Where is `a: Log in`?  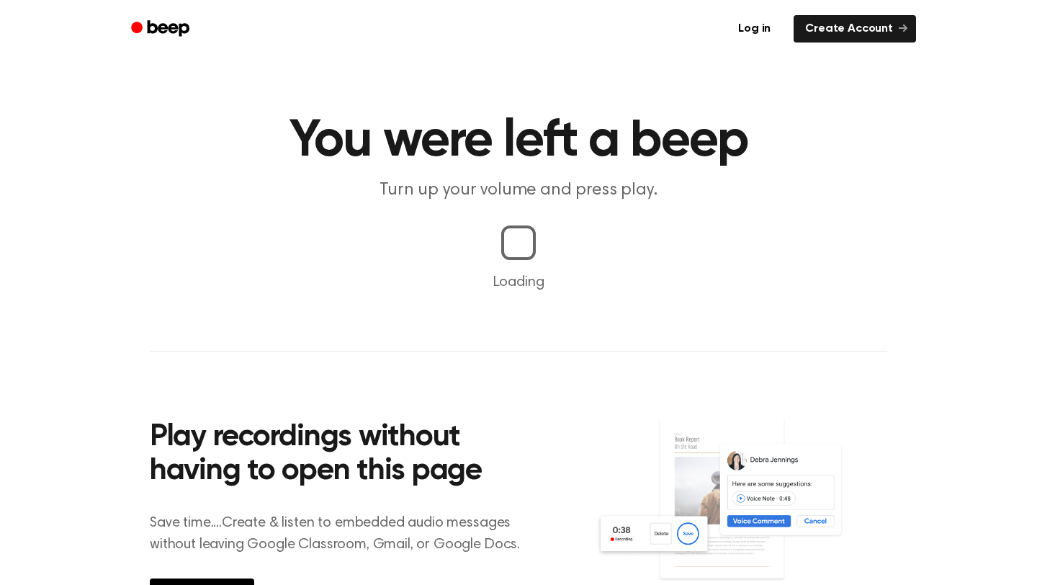 a: Log in is located at coordinates (754, 29).